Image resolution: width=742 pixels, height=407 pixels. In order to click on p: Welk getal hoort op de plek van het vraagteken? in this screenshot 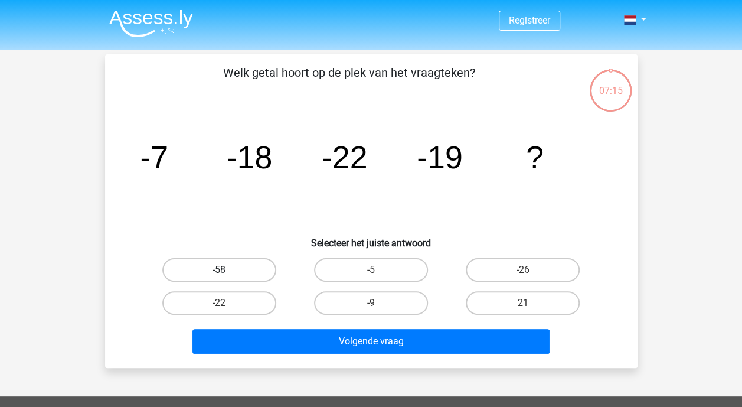, I will do `click(349, 81)`.